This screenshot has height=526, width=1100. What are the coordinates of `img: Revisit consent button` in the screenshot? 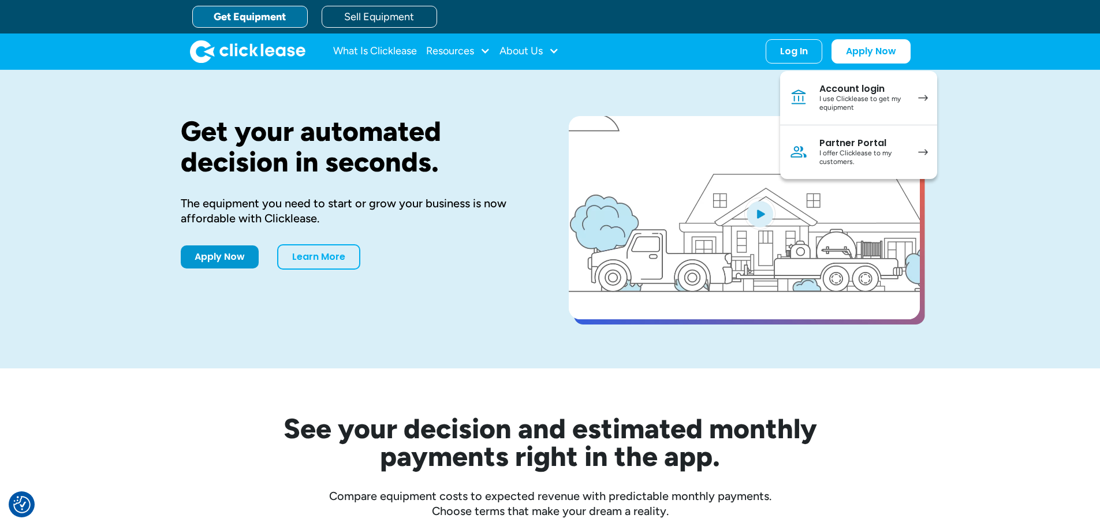 It's located at (22, 505).